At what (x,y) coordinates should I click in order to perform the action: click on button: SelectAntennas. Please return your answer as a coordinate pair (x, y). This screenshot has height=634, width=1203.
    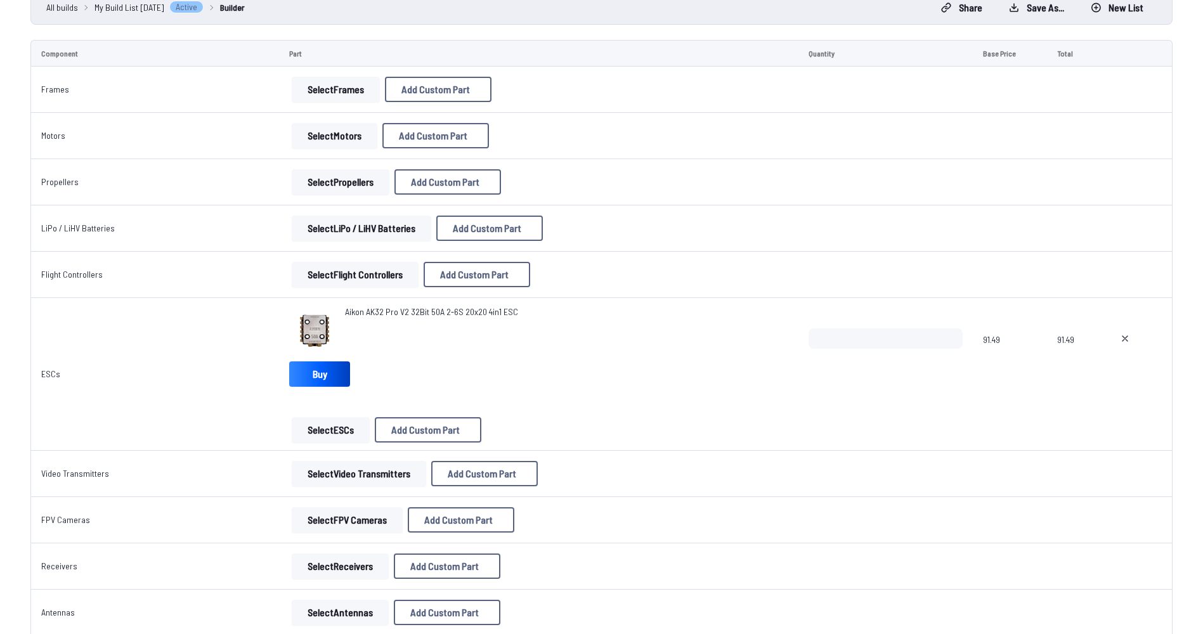
    Looking at the image, I should click on (340, 613).